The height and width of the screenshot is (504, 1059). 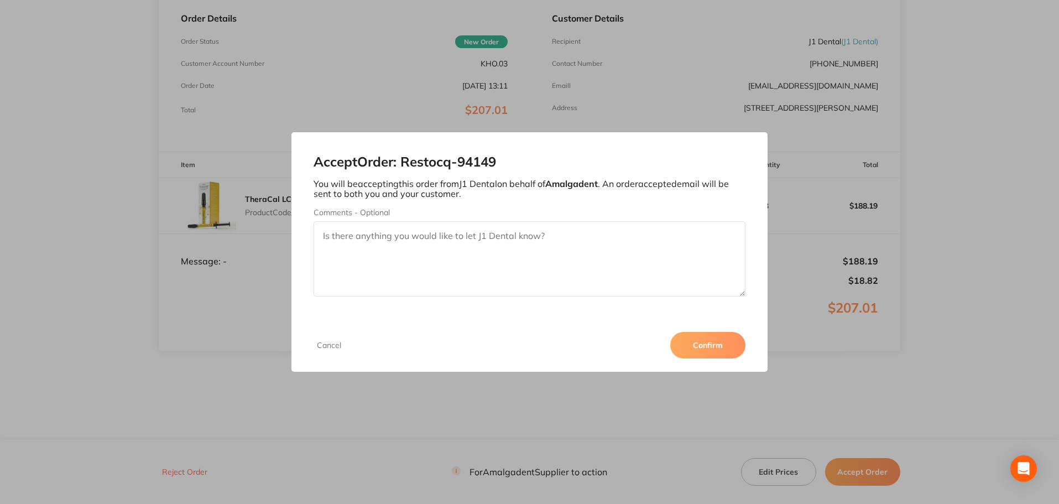 What do you see at coordinates (329, 345) in the screenshot?
I see `button: Cancel` at bounding box center [329, 345].